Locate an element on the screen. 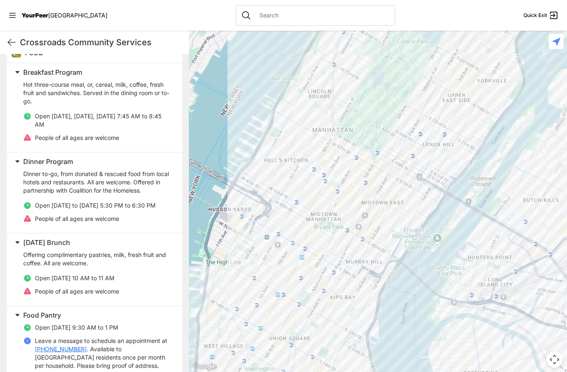 The width and height of the screenshot is (567, 372). span: Food Pantry is located at coordinates (42, 315).